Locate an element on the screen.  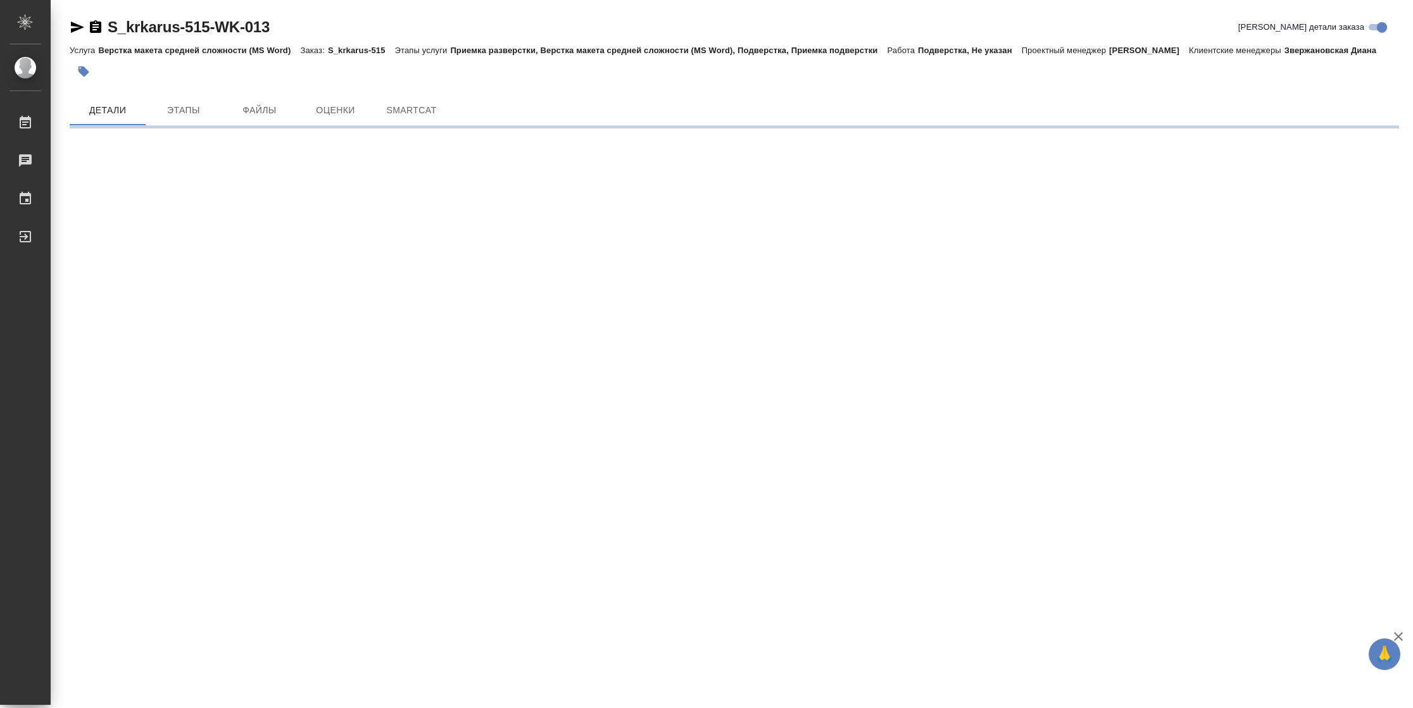
span: Детали is located at coordinates (108, 110).